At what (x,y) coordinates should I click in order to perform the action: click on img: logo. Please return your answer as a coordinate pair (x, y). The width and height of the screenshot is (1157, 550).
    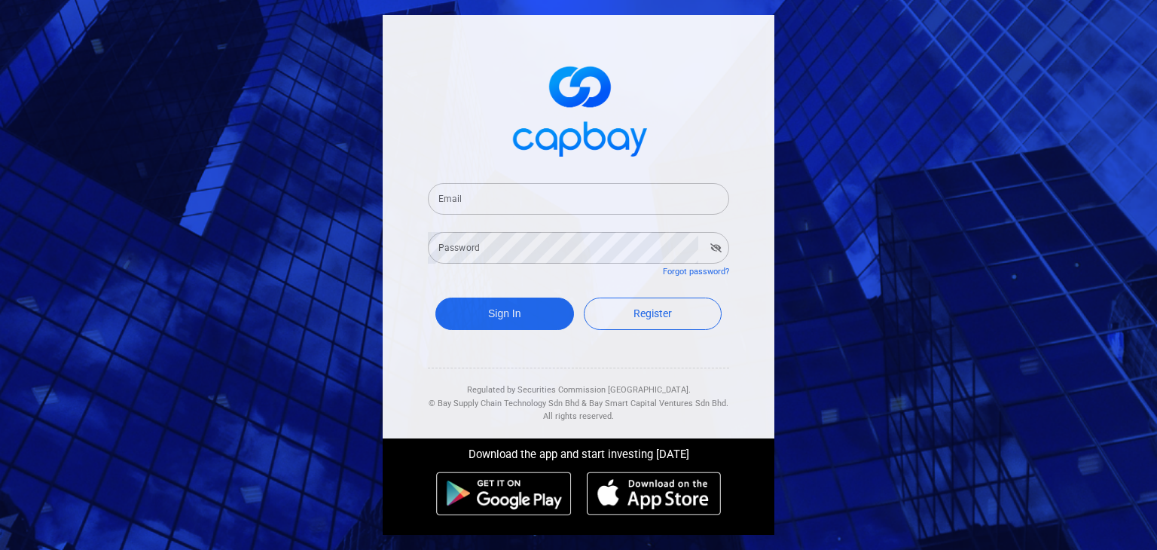
    Looking at the image, I should click on (578, 108).